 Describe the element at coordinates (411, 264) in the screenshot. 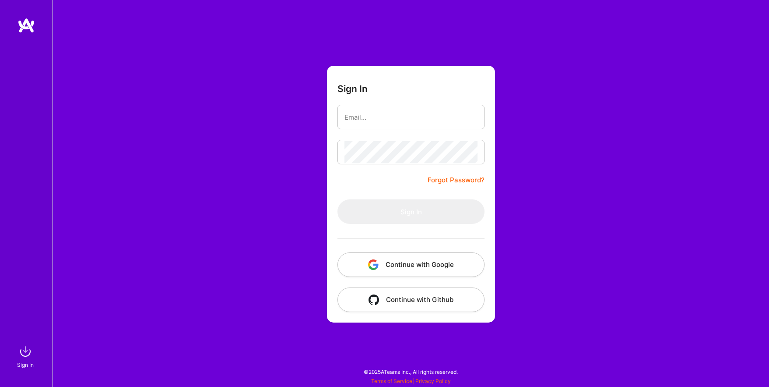

I see `button: Continue with Google` at that location.